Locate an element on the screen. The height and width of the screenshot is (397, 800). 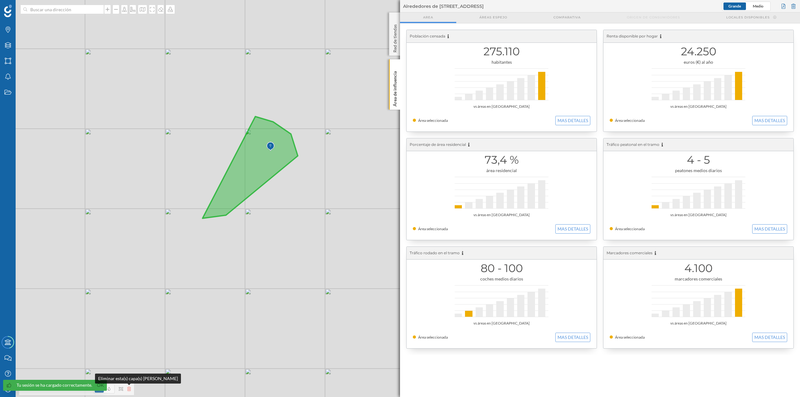
h1: 24.250 is located at coordinates (699, 52).